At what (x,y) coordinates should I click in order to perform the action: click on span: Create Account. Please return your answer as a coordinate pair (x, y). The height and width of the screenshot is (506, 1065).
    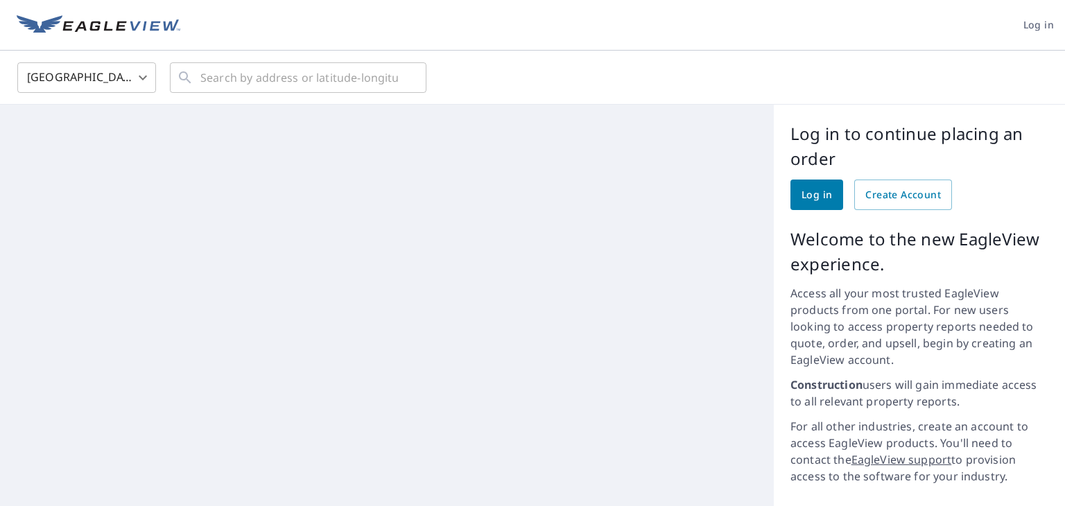
    Looking at the image, I should click on (903, 195).